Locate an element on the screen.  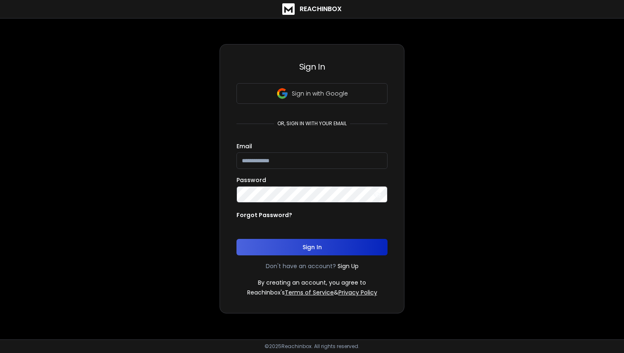
img: logo is located at coordinates (288, 9).